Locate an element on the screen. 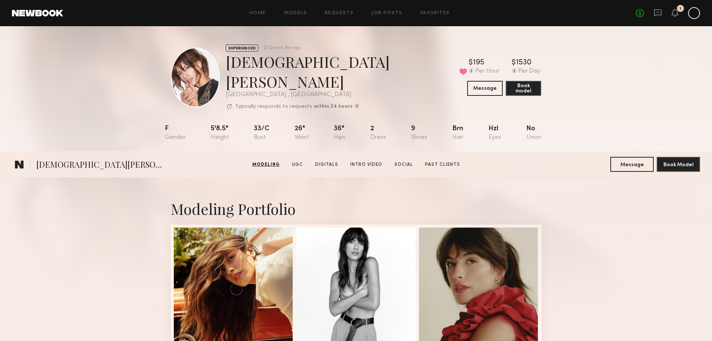  a: Requests is located at coordinates (339, 13).